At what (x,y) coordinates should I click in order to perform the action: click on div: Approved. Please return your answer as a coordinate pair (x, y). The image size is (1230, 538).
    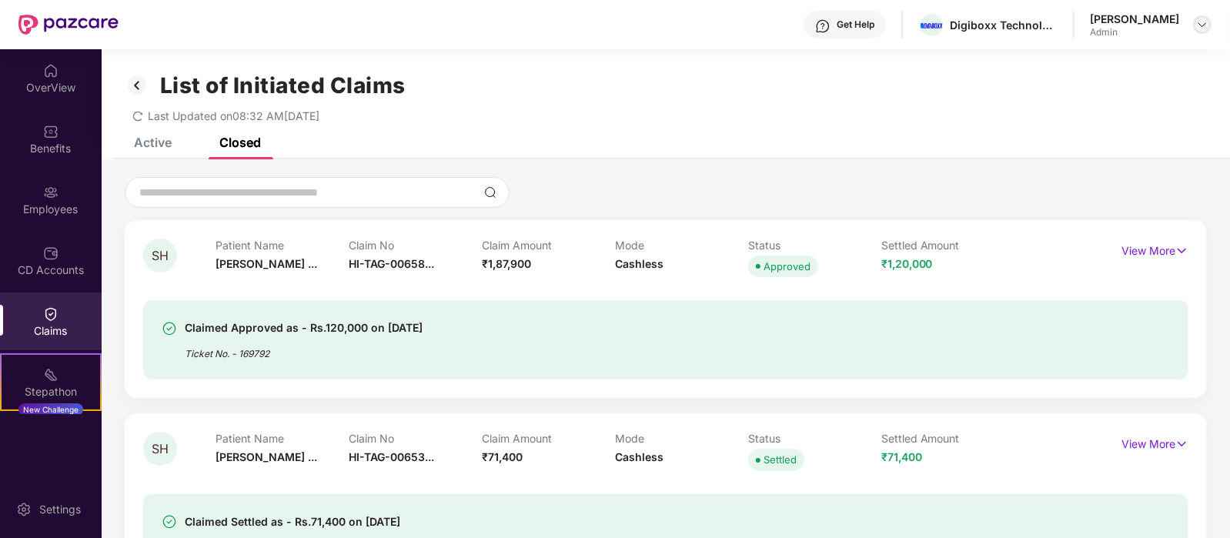
    Looking at the image, I should click on (787, 266).